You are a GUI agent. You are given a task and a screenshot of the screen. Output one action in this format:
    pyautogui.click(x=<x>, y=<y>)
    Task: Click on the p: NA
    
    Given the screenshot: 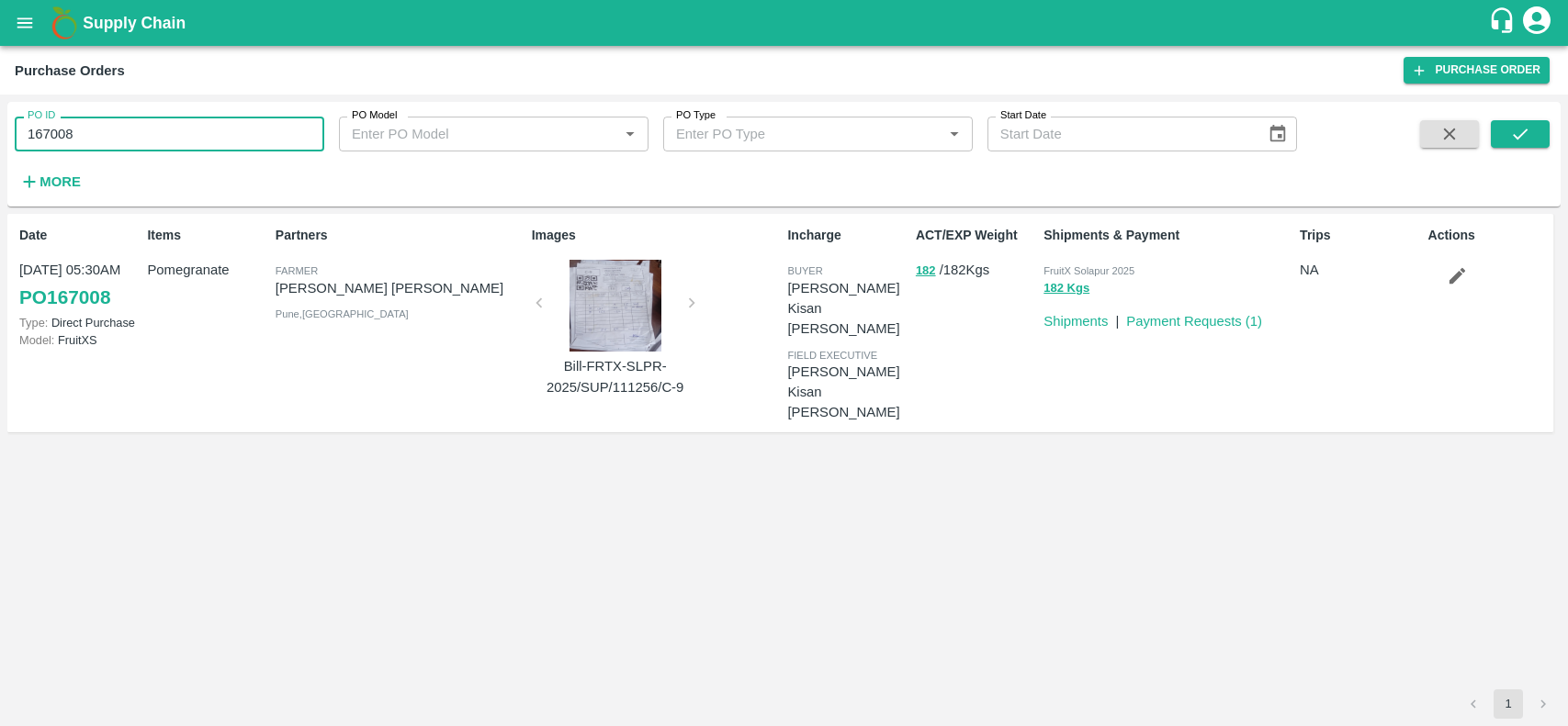 What is the action you would take?
    pyautogui.click(x=1359, y=270)
    